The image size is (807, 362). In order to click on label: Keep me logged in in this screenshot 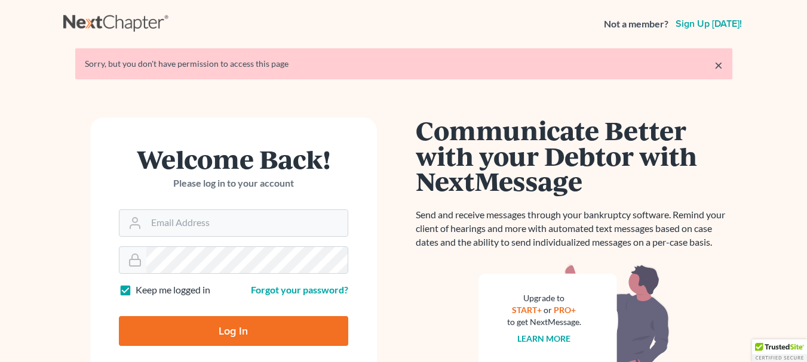, I will do `click(173, 290)`.